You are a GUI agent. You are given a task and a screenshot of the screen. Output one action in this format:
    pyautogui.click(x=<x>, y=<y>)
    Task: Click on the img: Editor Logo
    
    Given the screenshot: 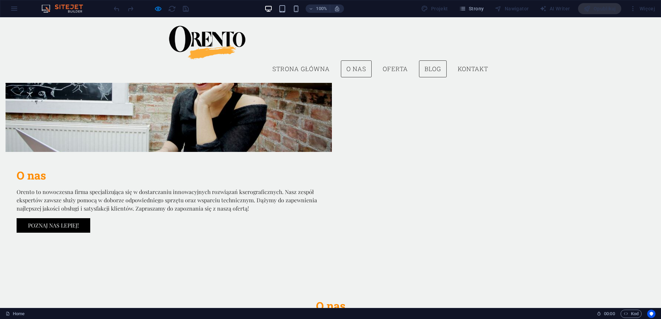 What is the action you would take?
    pyautogui.click(x=66, y=9)
    